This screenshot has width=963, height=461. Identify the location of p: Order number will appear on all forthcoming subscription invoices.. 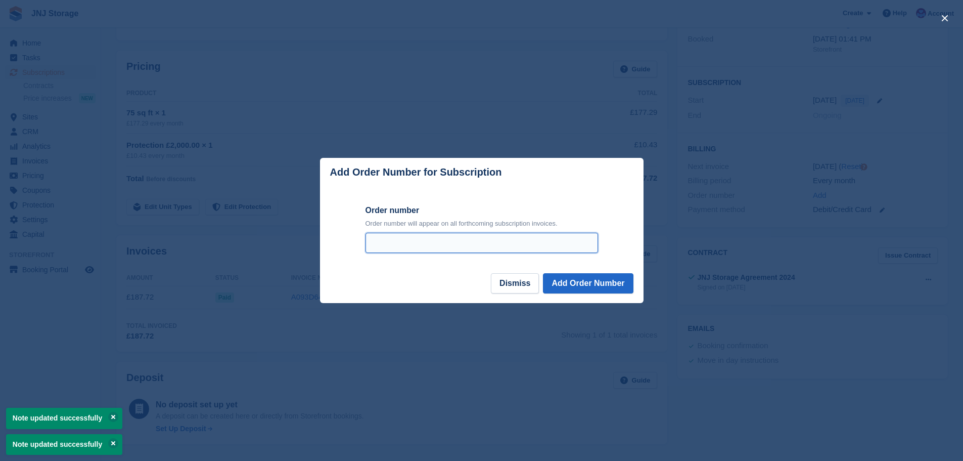
(482, 223).